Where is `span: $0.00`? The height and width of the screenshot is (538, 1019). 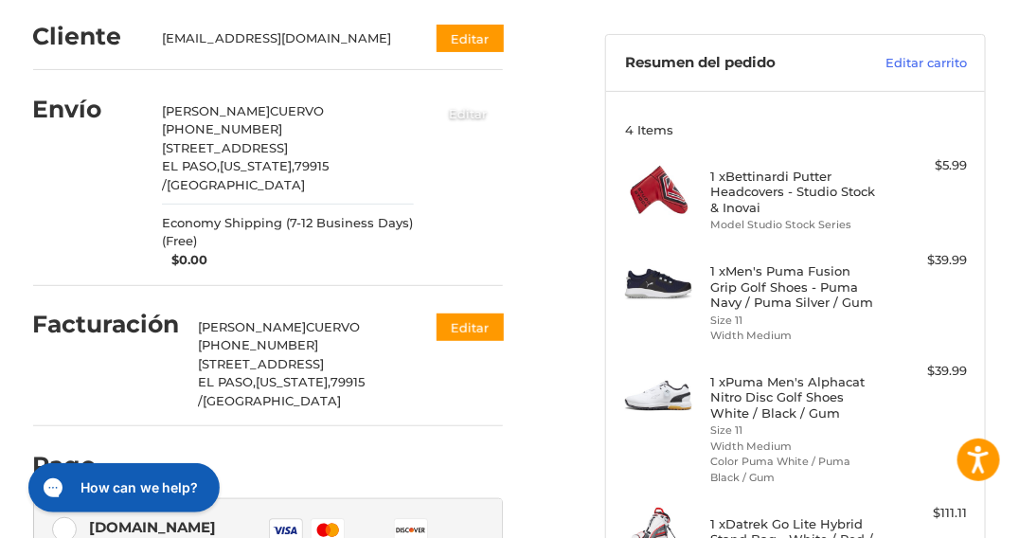 span: $0.00 is located at coordinates (185, 260).